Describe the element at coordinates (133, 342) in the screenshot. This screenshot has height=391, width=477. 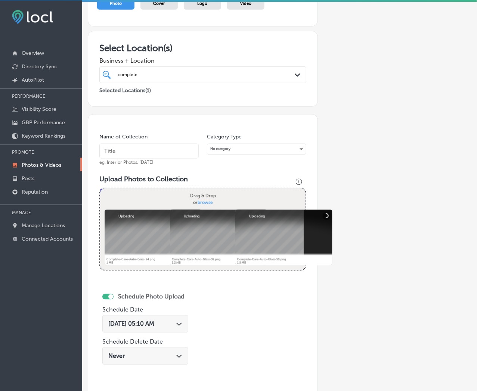
I see `label: Schedule Delete Date` at that location.